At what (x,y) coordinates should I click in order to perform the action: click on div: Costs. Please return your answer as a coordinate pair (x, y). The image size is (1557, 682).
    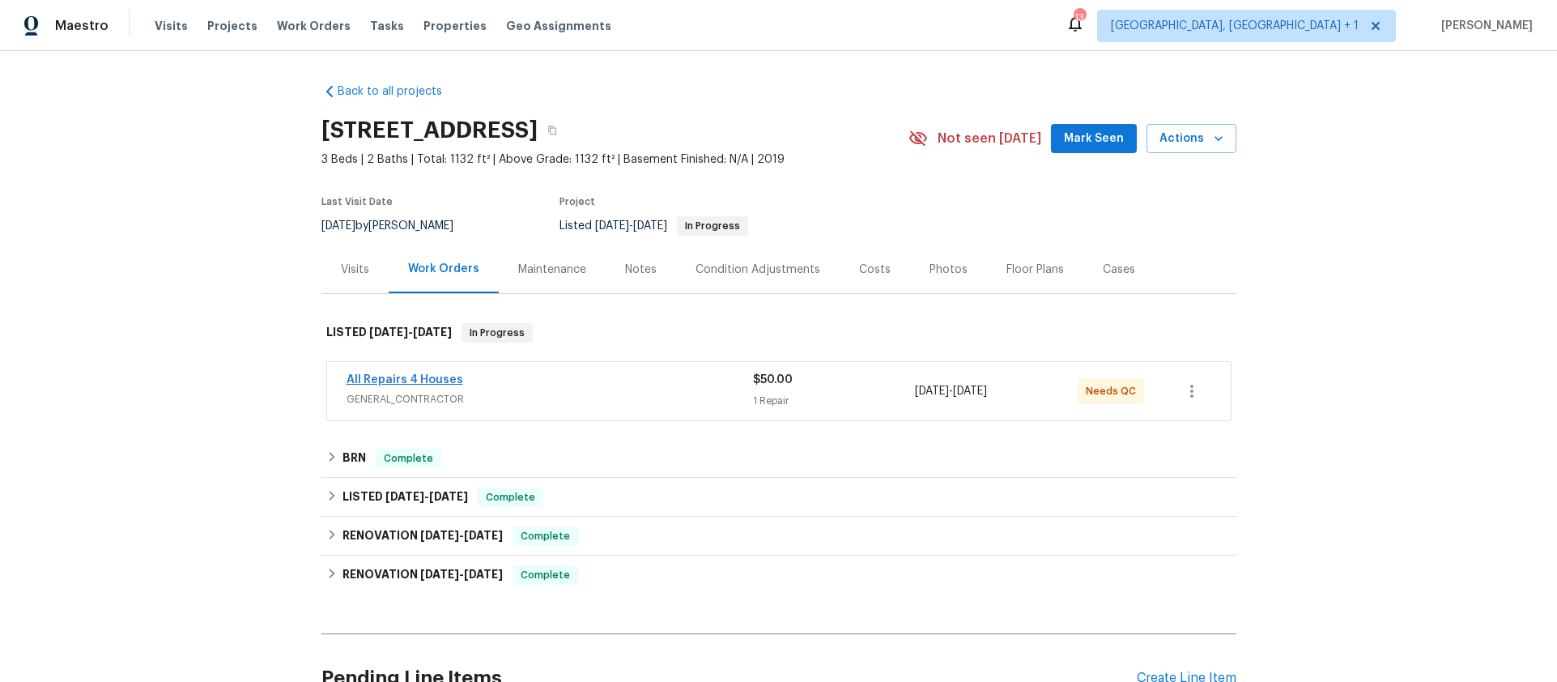
    Looking at the image, I should click on (874, 270).